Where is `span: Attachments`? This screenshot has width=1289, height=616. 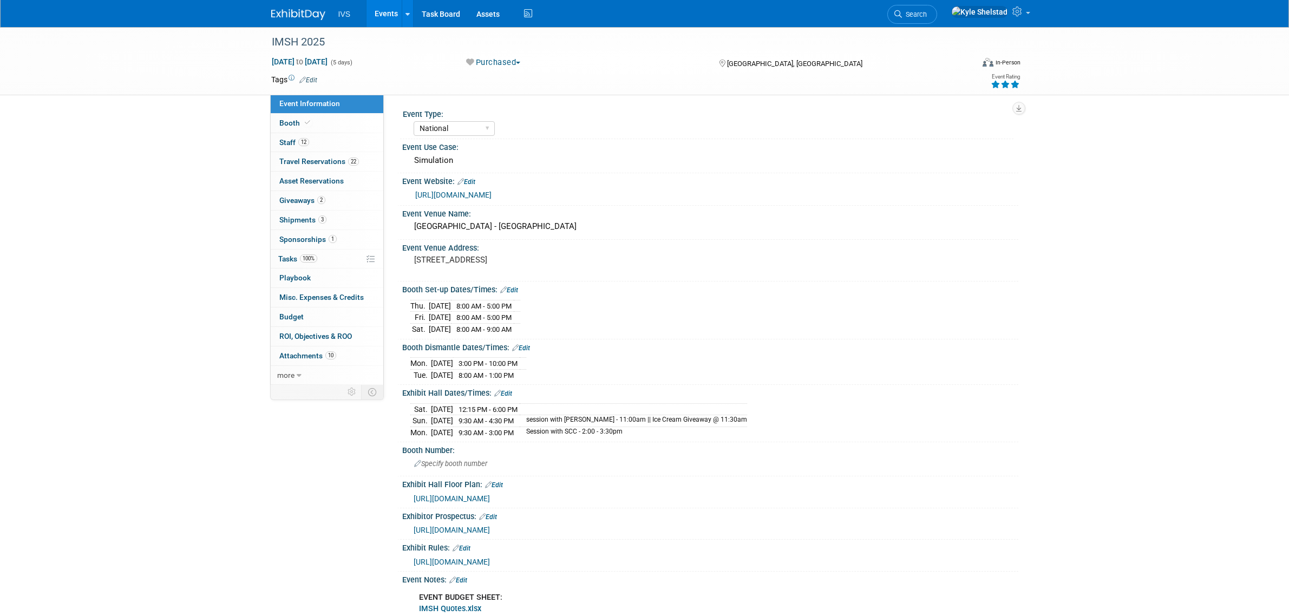 span: Attachments is located at coordinates (307, 356).